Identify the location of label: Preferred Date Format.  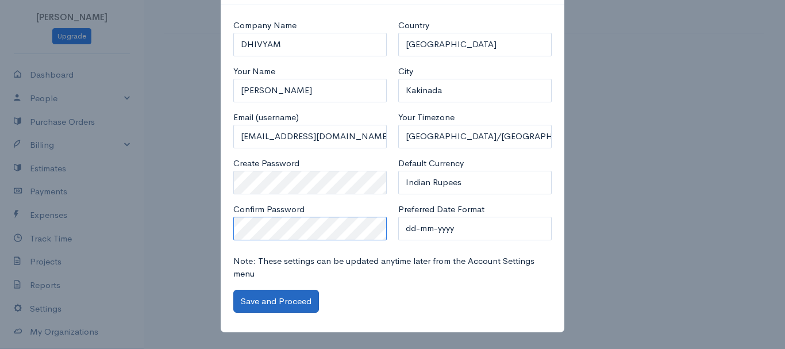
(441, 209).